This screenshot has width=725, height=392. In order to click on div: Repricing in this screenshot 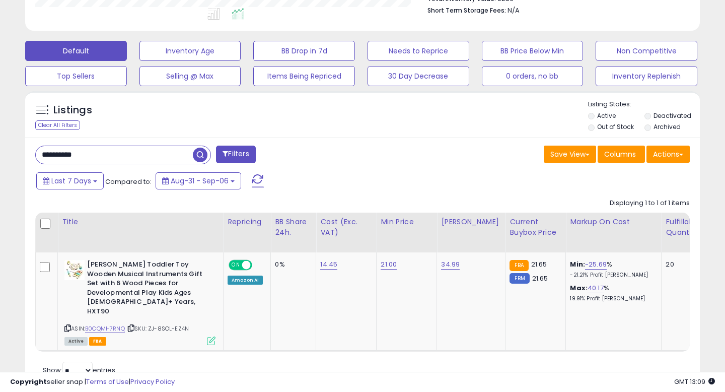, I will do `click(247, 222)`.